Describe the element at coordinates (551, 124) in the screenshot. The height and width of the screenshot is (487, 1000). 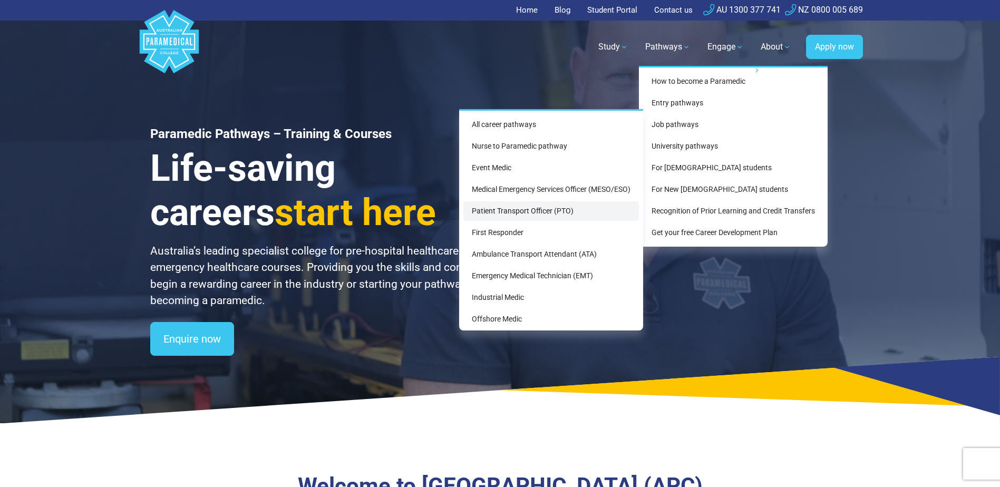
I see `a: All career pathways` at that location.